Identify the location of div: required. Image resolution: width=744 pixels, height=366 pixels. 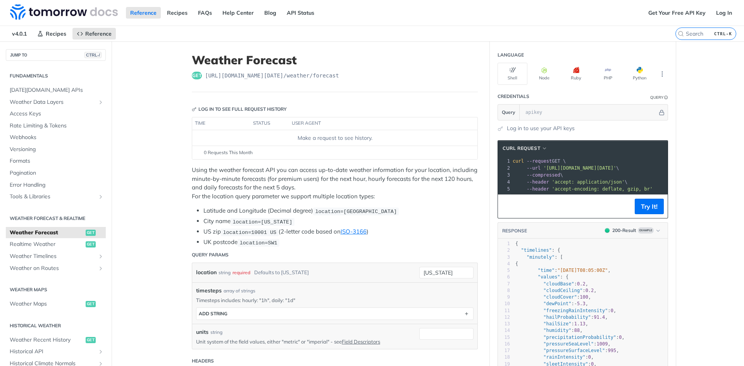
(241, 272).